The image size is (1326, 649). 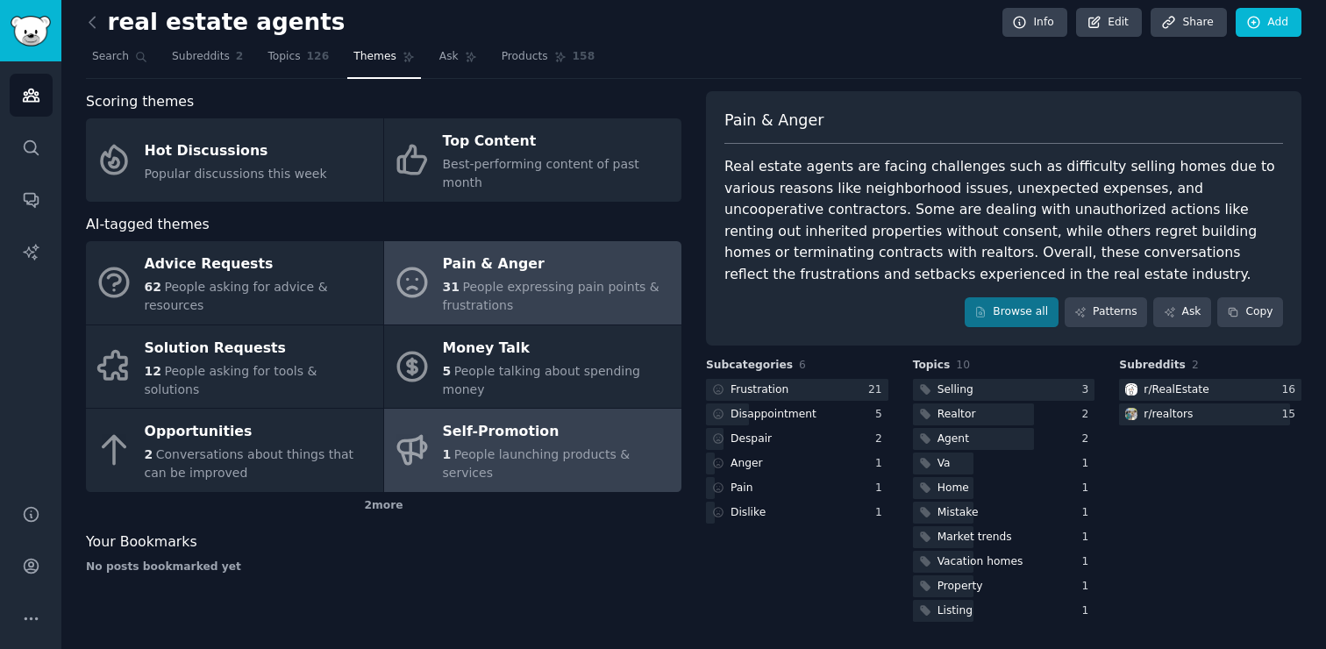 I want to click on div: r/ realtors, so click(x=1168, y=415).